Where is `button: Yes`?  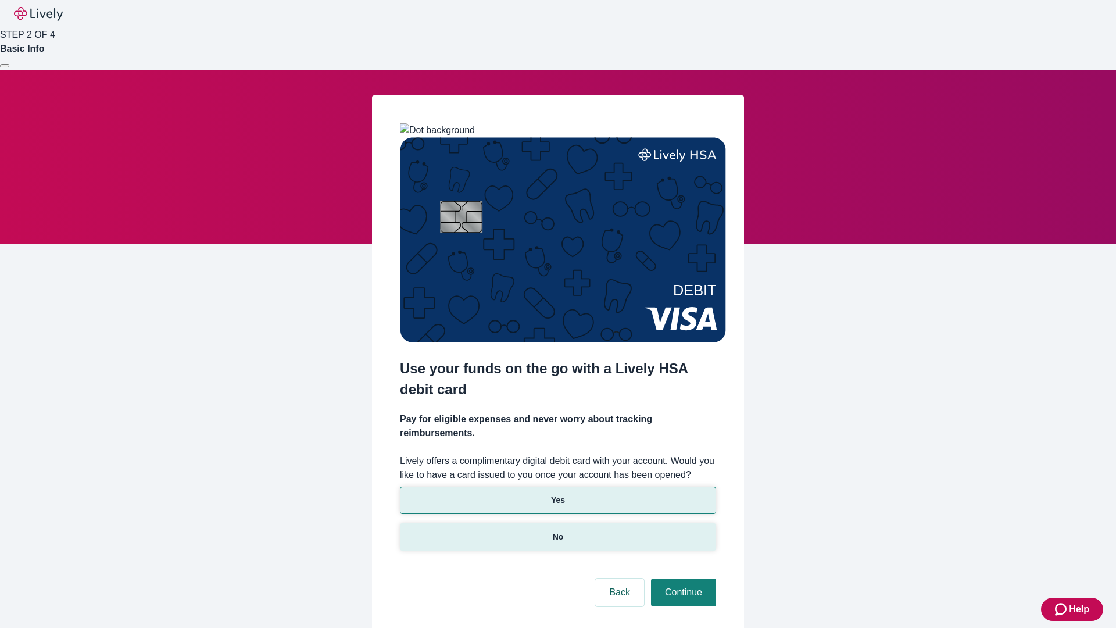 button: Yes is located at coordinates (558, 500).